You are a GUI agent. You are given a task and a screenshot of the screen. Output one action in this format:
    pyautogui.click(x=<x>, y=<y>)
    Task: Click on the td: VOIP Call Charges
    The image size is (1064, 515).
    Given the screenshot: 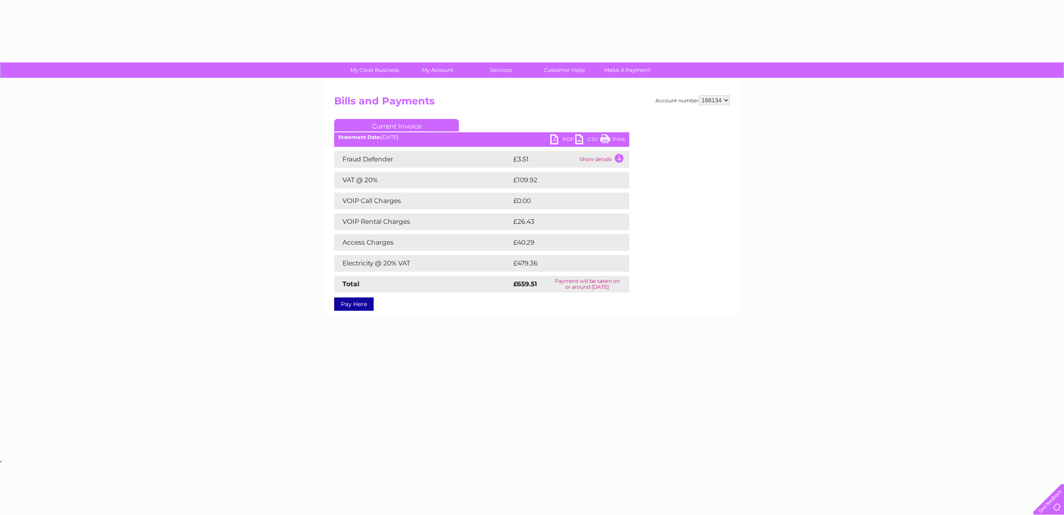 What is the action you would take?
    pyautogui.click(x=423, y=201)
    